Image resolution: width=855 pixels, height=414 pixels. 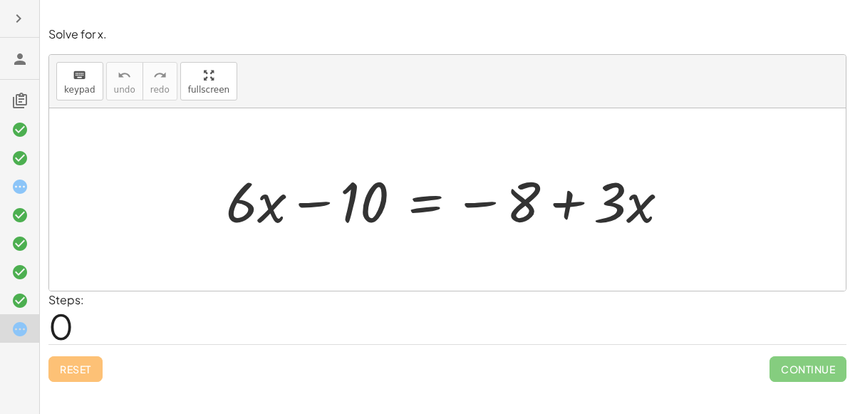 What do you see at coordinates (209, 90) in the screenshot?
I see `span: fullscreen` at bounding box center [209, 90].